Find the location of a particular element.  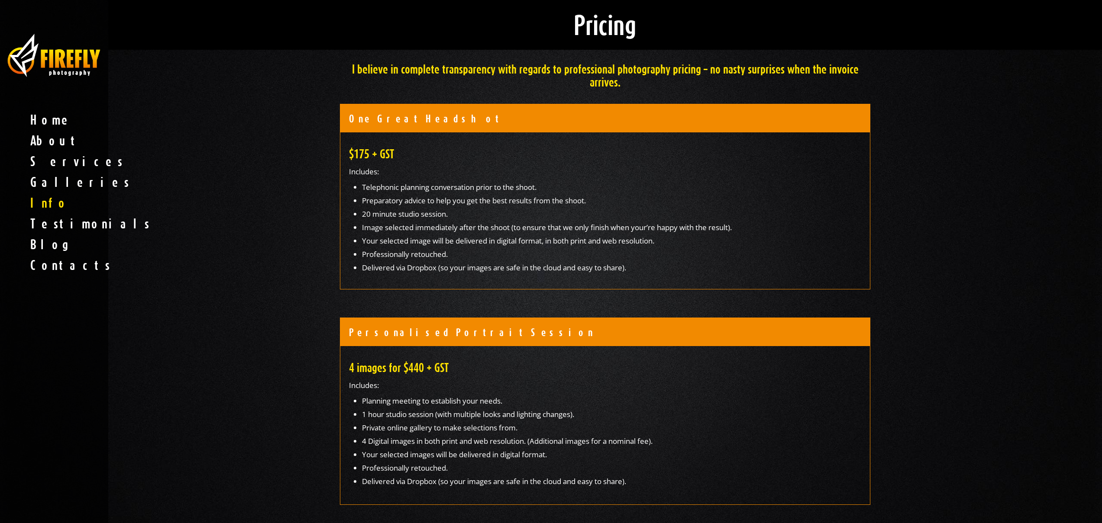

li: Your selected images will be delivered in digital format. is located at coordinates (507, 455).